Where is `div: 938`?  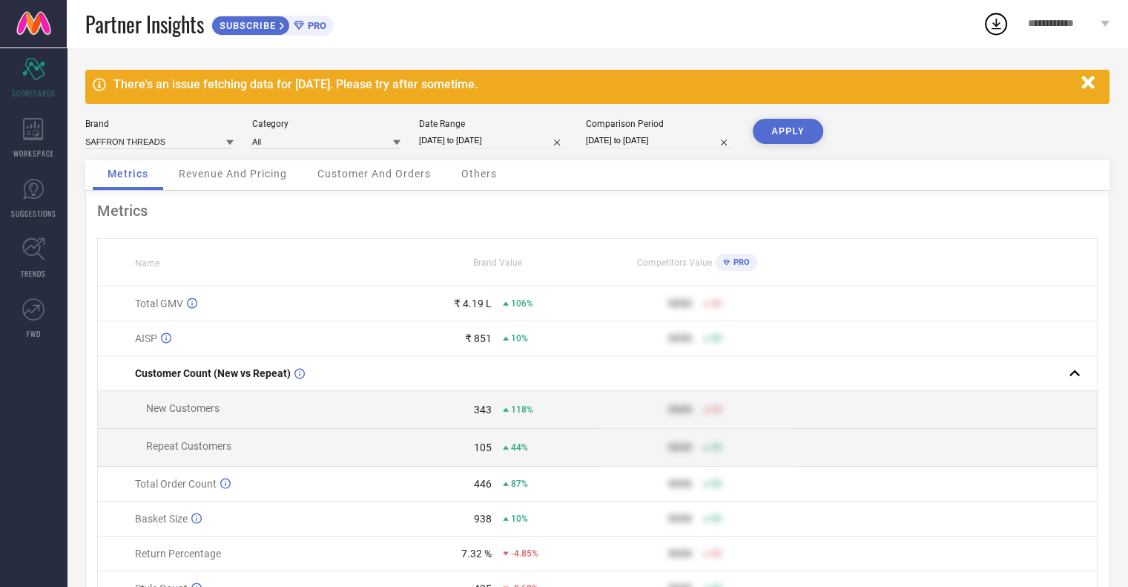
div: 938 is located at coordinates (483, 518).